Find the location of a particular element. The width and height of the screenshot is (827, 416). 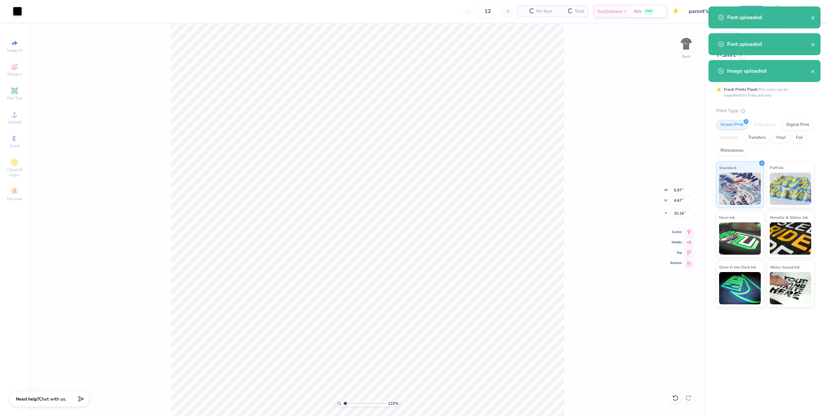

div: This color can be expedited for 5 day delivery. is located at coordinates (764, 92).